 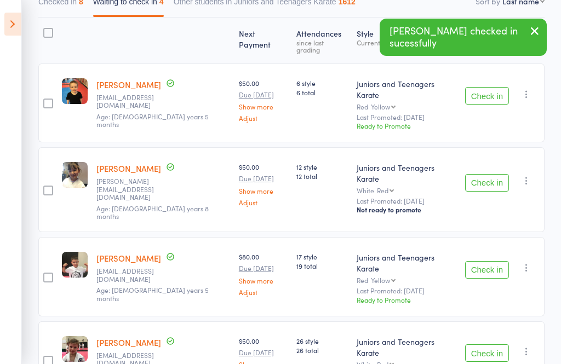 What do you see at coordinates (406, 190) in the screenshot?
I see `div: White` at bounding box center [406, 190].